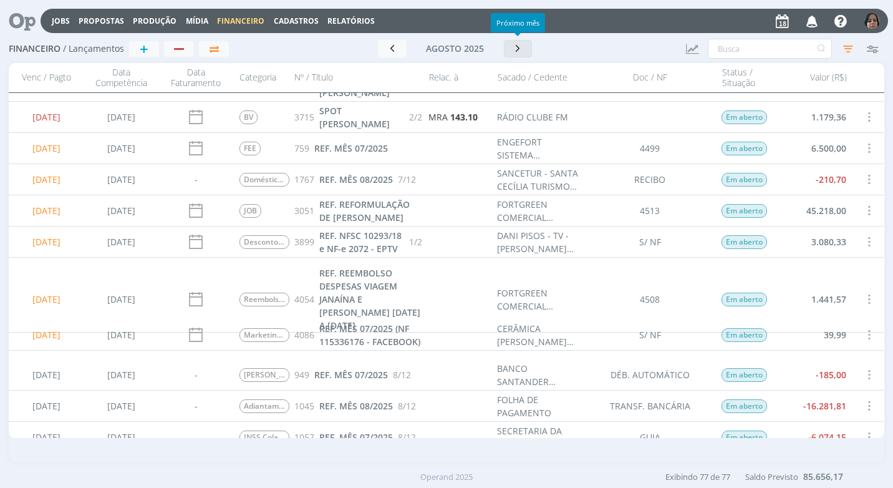  I want to click on span: Saldo Previsto, so click(771, 476).